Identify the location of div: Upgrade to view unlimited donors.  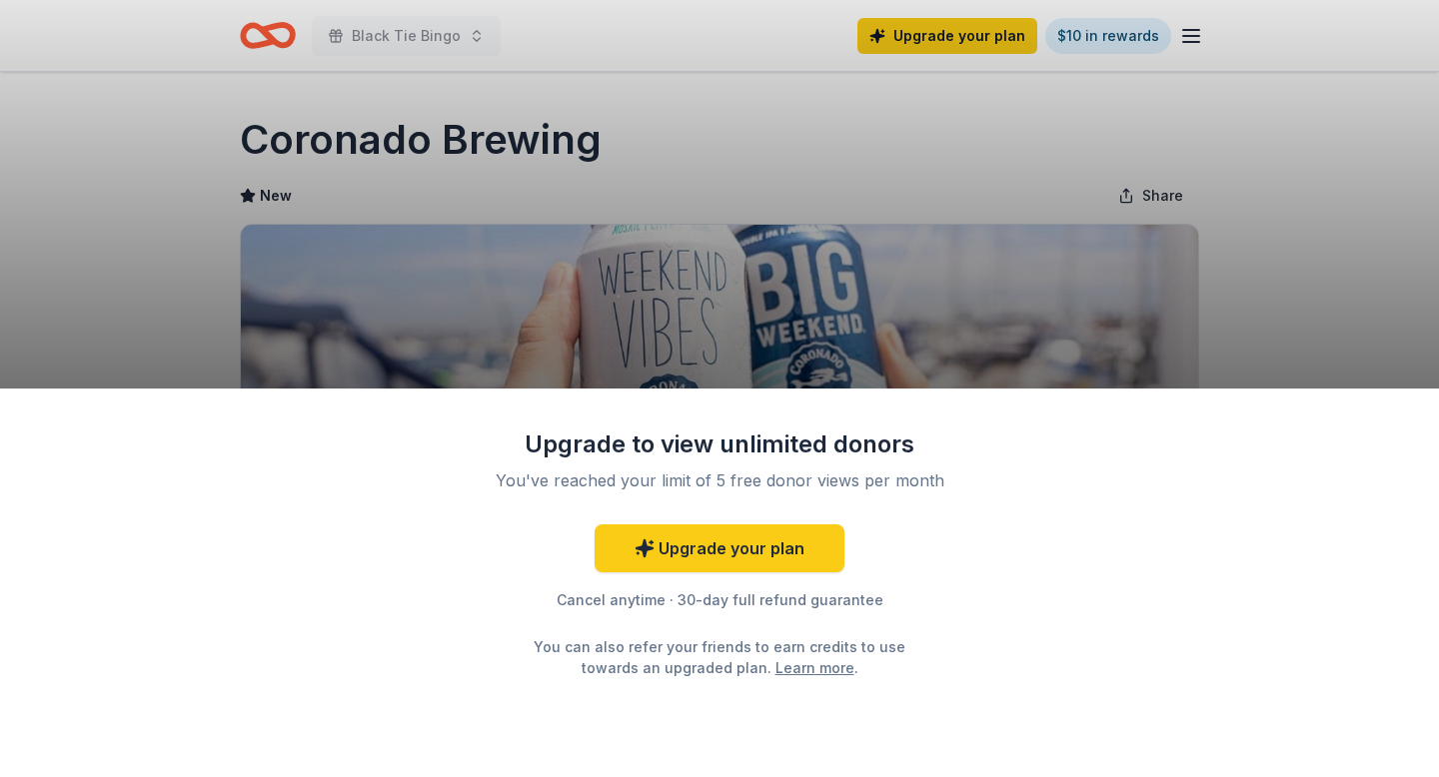
(719, 445).